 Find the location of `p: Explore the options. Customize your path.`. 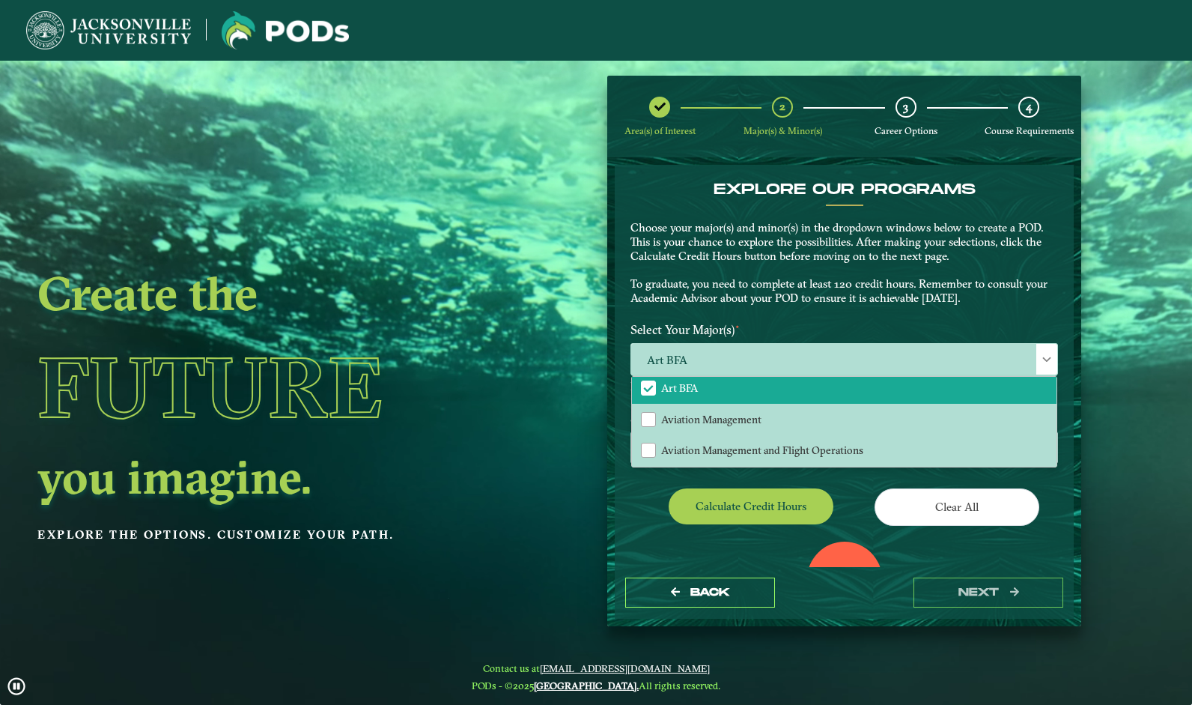

p: Explore the options. Customize your path. is located at coordinates (268, 535).